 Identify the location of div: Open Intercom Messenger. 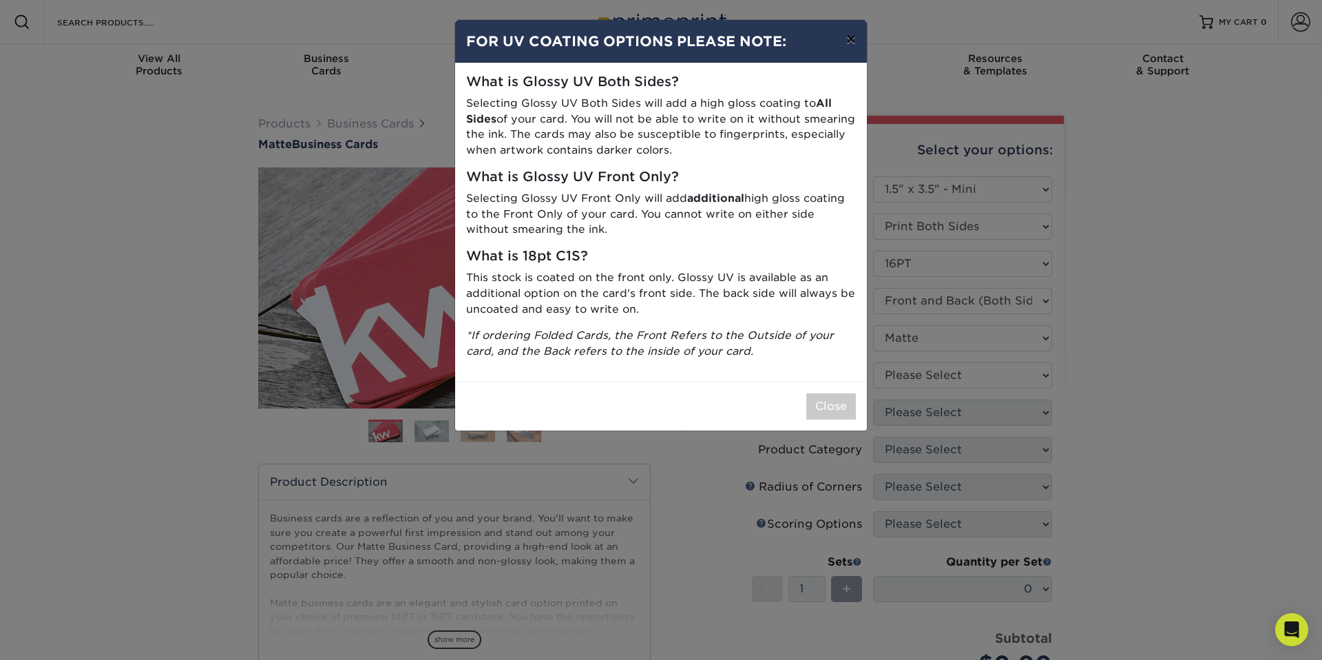
(1292, 629).